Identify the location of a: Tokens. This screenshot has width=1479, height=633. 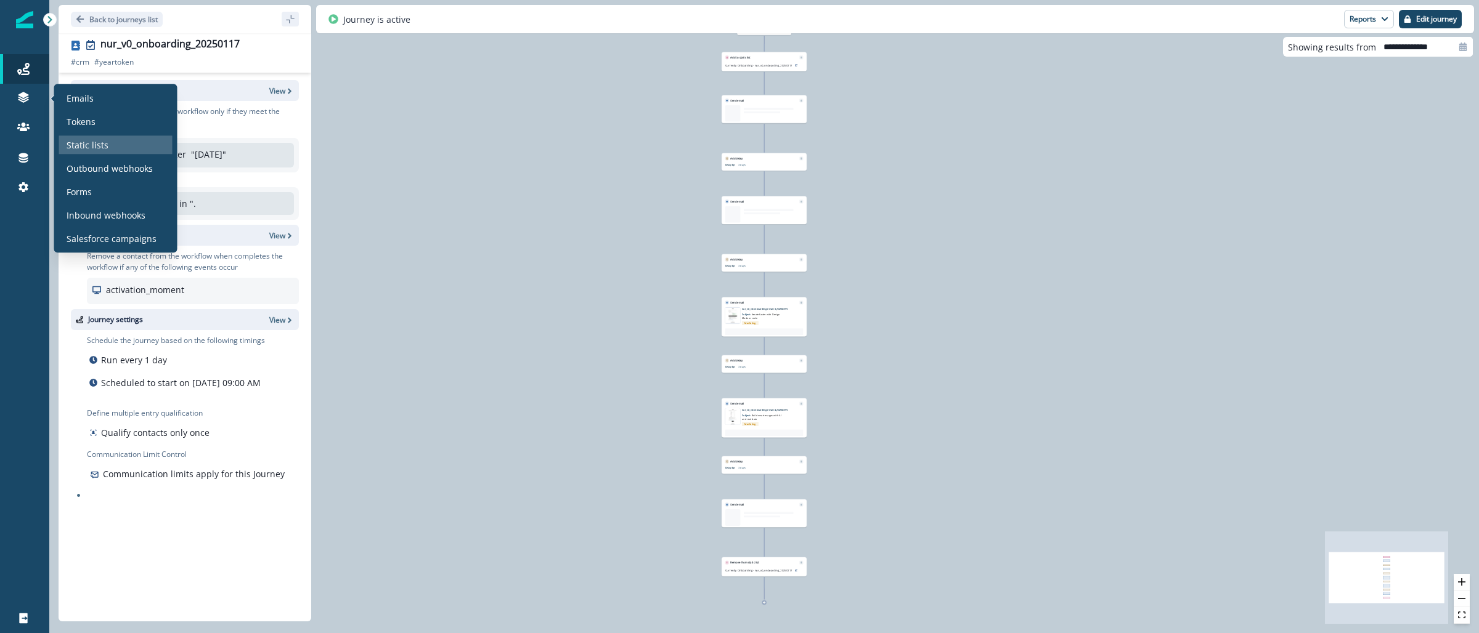
(116, 121).